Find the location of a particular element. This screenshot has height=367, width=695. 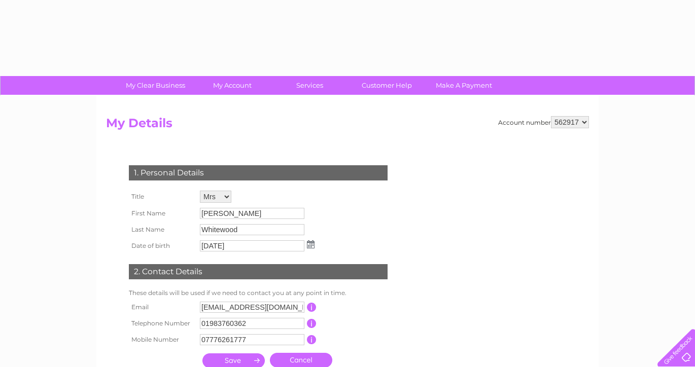

th: Last Name is located at coordinates (162, 230).